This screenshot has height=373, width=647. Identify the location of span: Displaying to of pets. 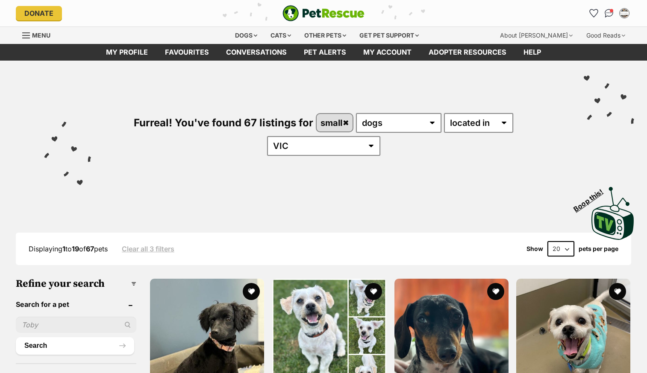
(68, 249).